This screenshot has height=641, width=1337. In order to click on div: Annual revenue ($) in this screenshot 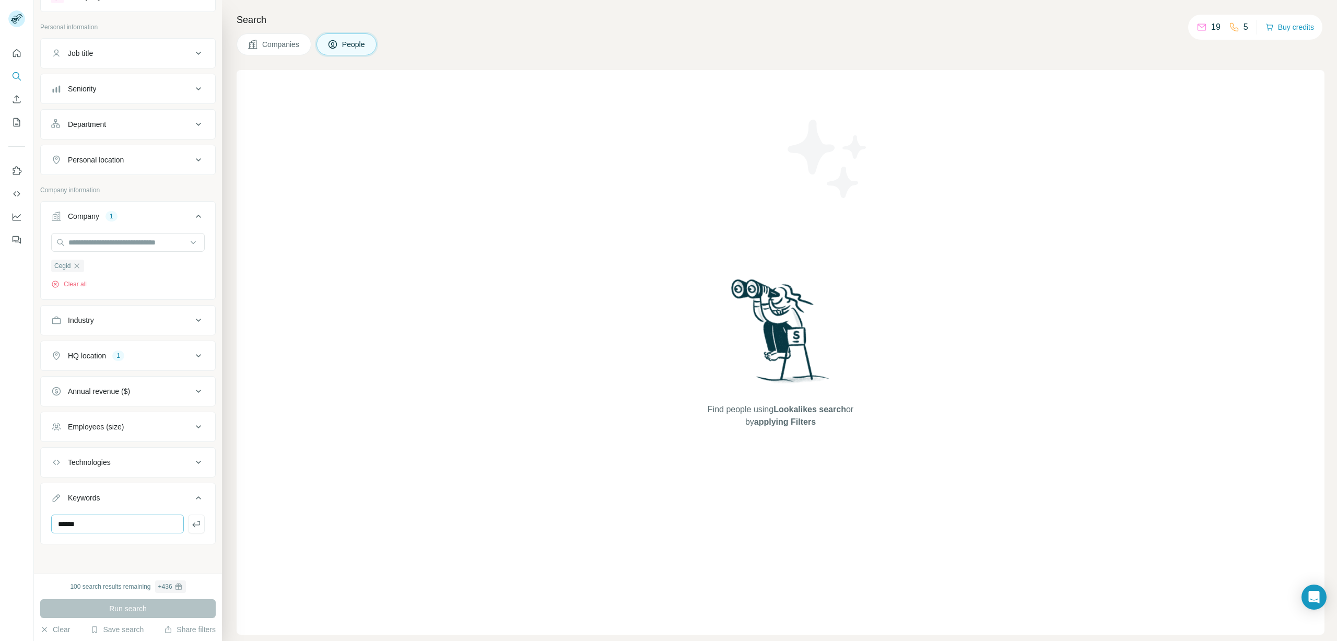, I will do `click(99, 391)`.